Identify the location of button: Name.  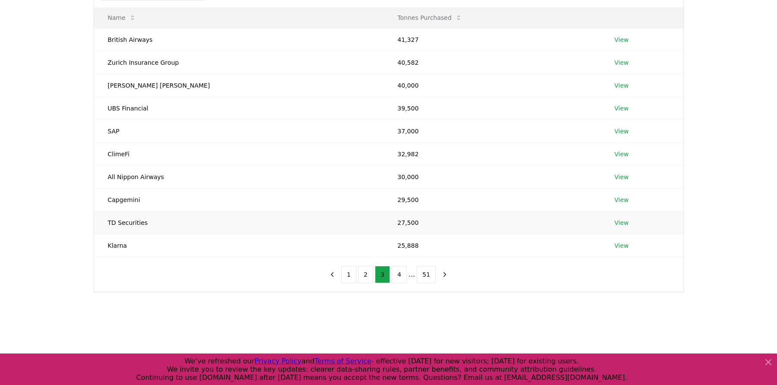
(122, 18).